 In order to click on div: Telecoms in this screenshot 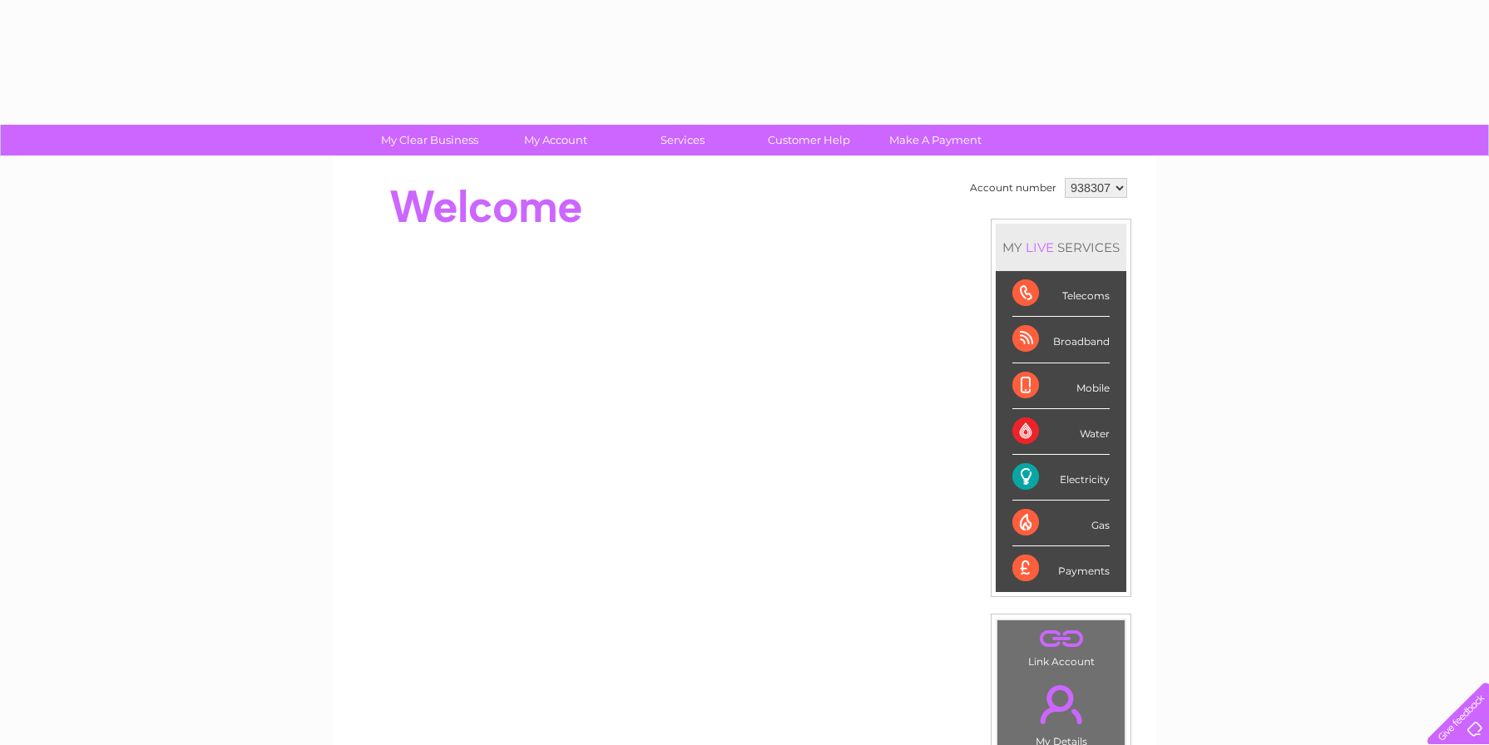, I will do `click(1060, 294)`.